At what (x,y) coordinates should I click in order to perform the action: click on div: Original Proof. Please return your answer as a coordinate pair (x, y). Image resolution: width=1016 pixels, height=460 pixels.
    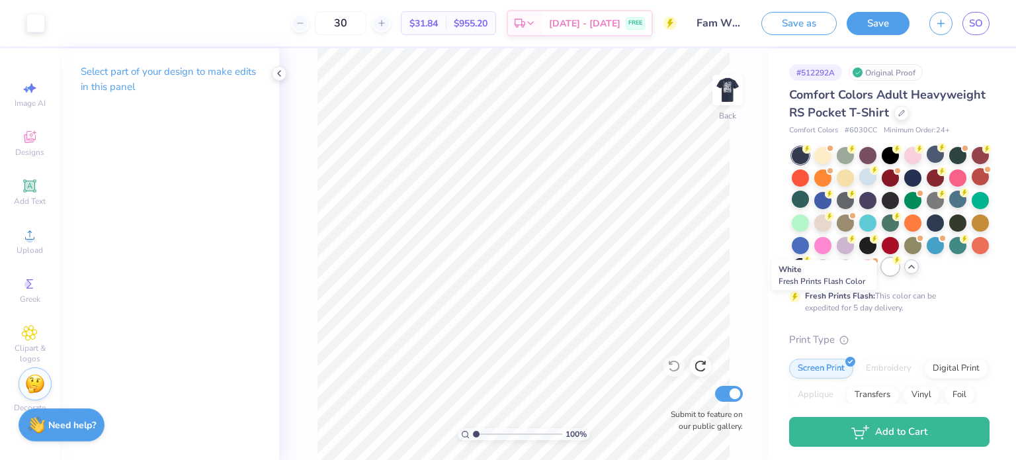
    Looking at the image, I should click on (886, 72).